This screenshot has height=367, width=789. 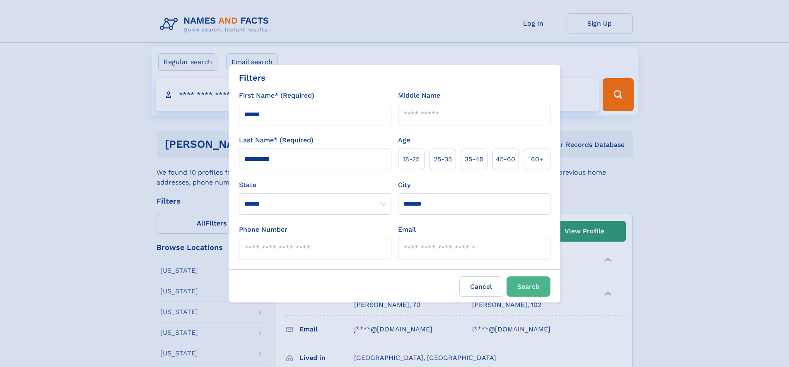 What do you see at coordinates (276, 140) in the screenshot?
I see `label: Last Name* (Required)` at bounding box center [276, 140].